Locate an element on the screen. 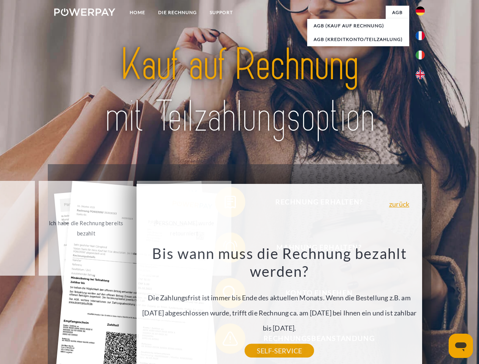 Image resolution: width=479 pixels, height=364 pixels. img: title-powerpay_de.svg is located at coordinates (239, 91).